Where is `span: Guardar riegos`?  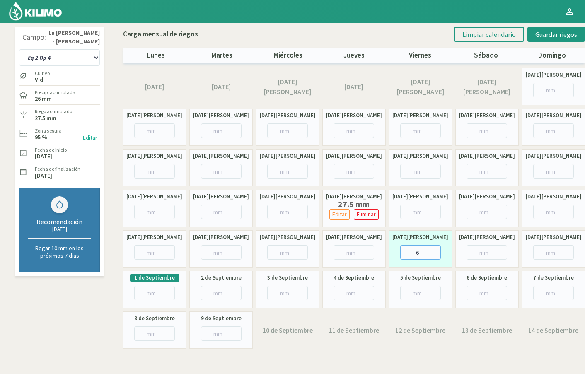 span: Guardar riegos is located at coordinates (556, 34).